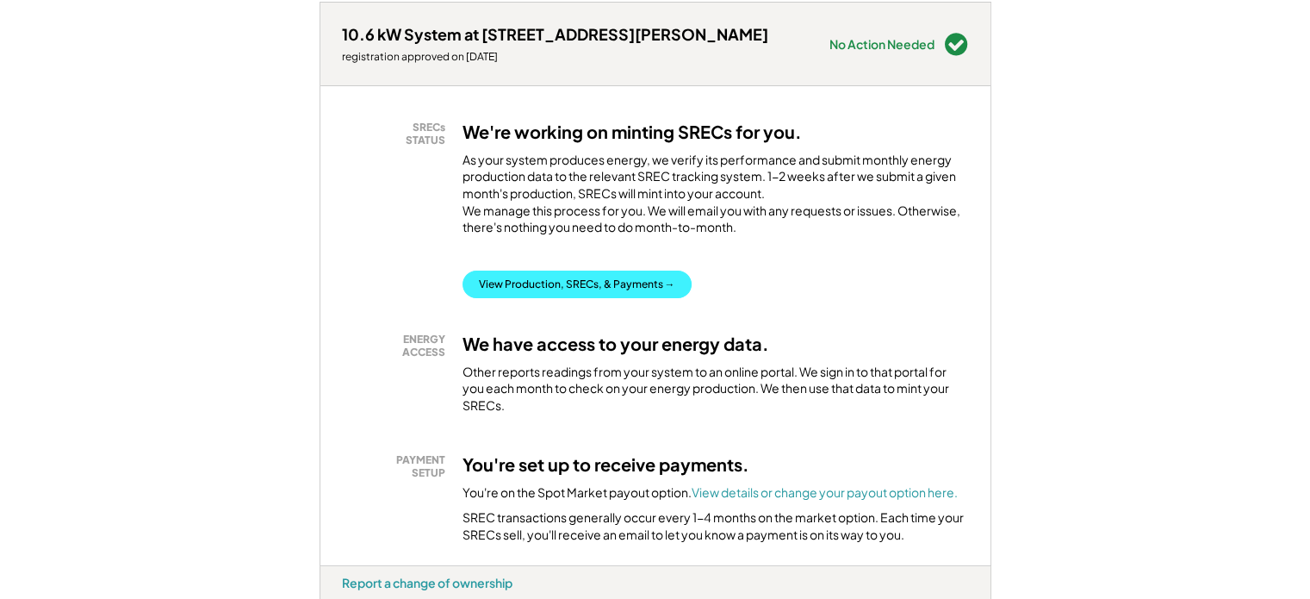 The height and width of the screenshot is (599, 1310). I want to click on h3: You're set up to receive payments., so click(606, 464).